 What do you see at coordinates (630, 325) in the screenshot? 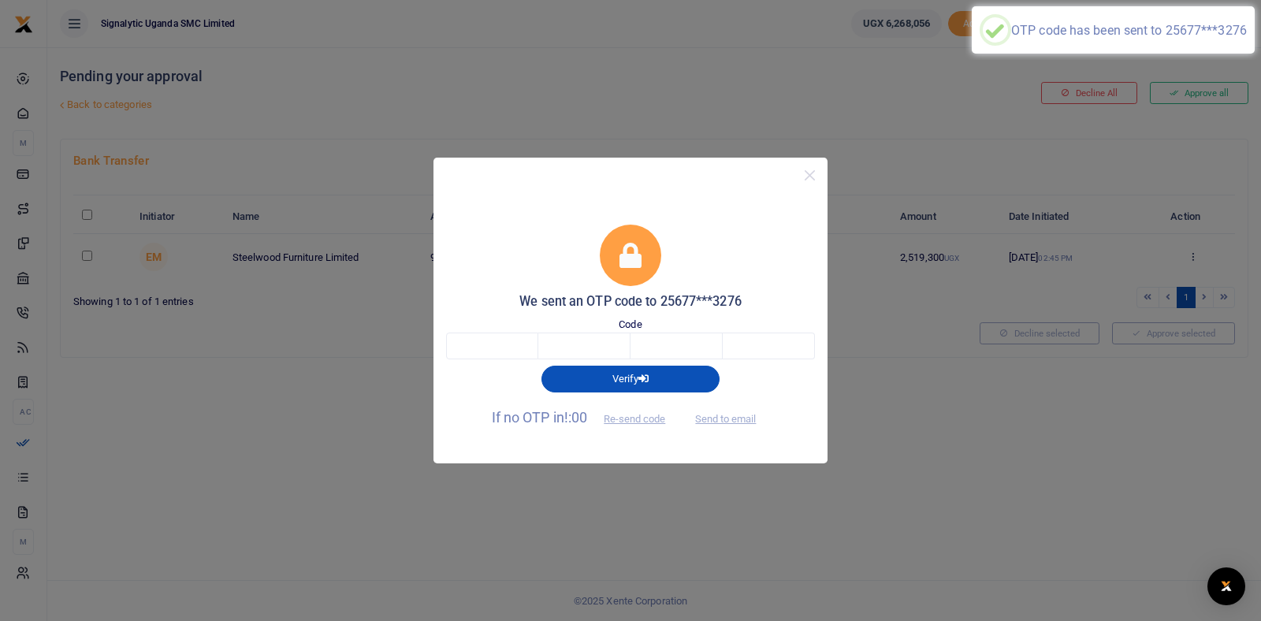
I see `label: Code` at bounding box center [630, 325].